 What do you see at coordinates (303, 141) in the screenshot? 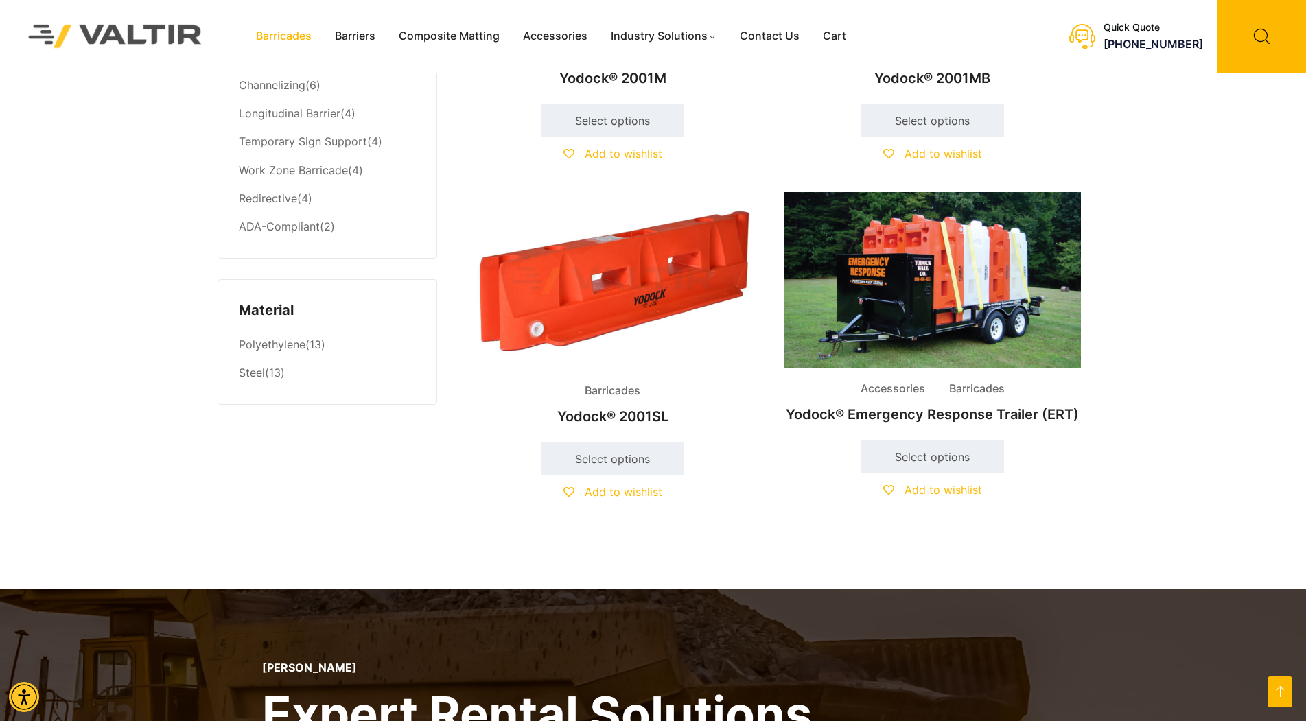
I see `a: Temporary Sign Support` at bounding box center [303, 141].